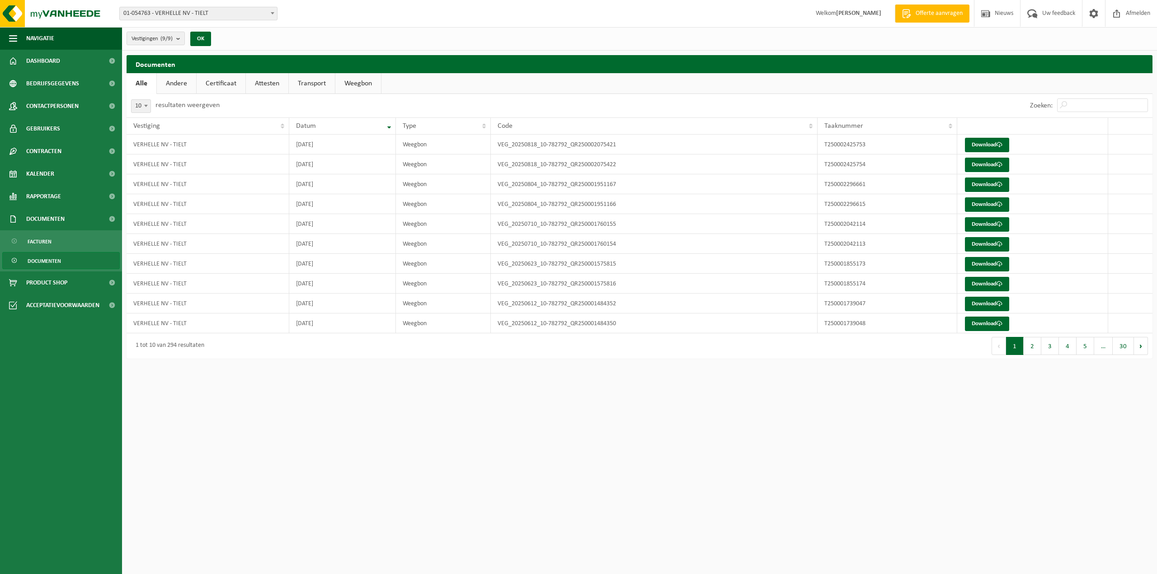 The width and height of the screenshot is (1157, 574). What do you see at coordinates (1123, 346) in the screenshot?
I see `button: 30` at bounding box center [1123, 346].